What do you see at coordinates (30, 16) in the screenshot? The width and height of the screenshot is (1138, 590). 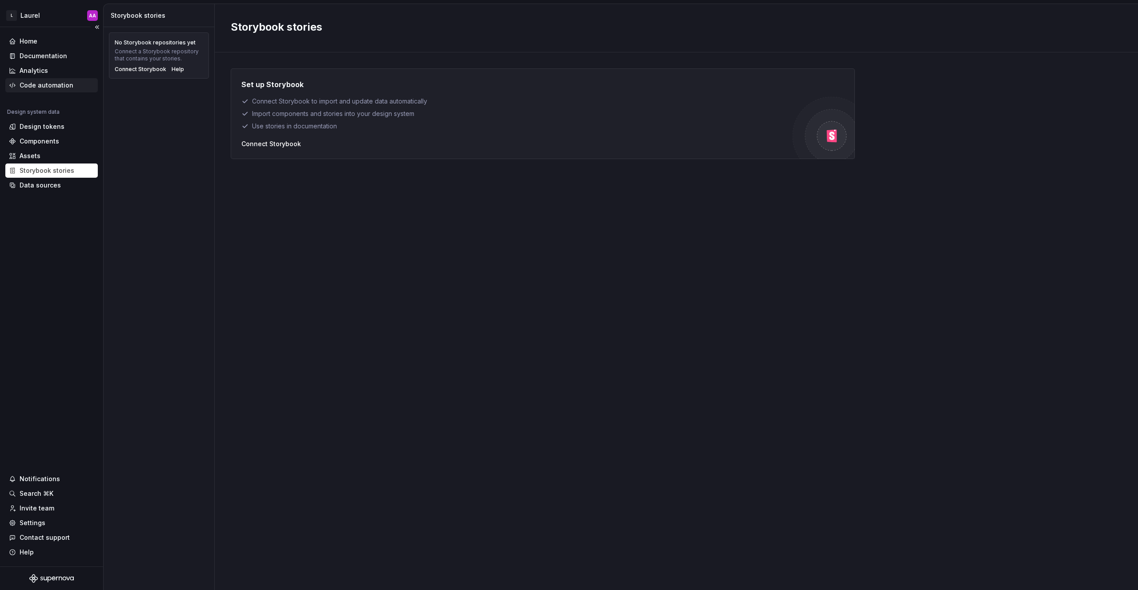 I see `div: Laurel` at bounding box center [30, 16].